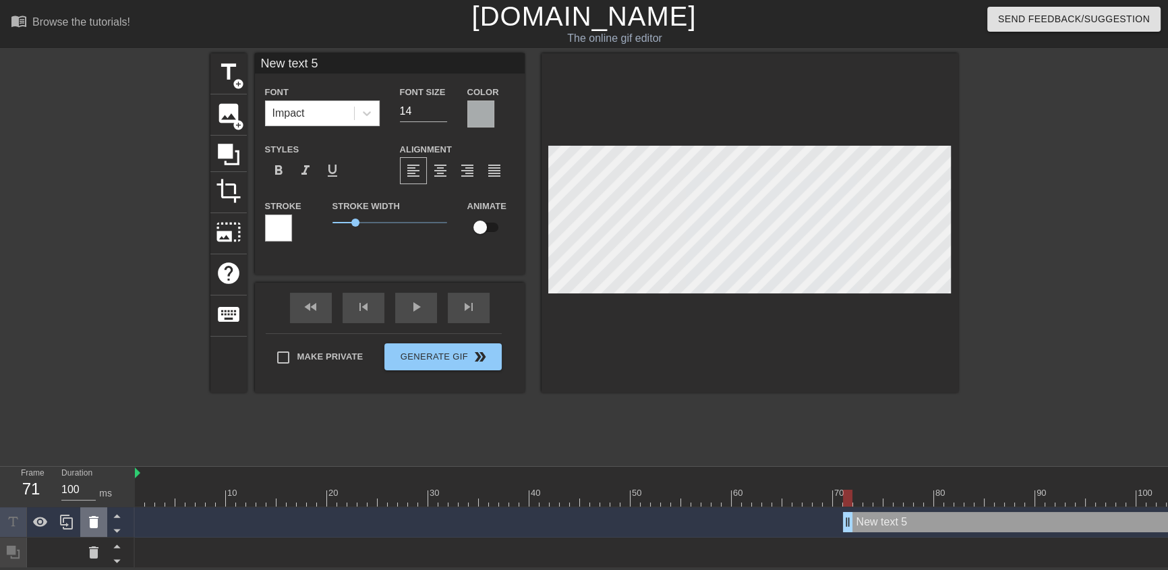 This screenshot has width=1168, height=570. What do you see at coordinates (279, 171) in the screenshot?
I see `span: format_bold` at bounding box center [279, 171].